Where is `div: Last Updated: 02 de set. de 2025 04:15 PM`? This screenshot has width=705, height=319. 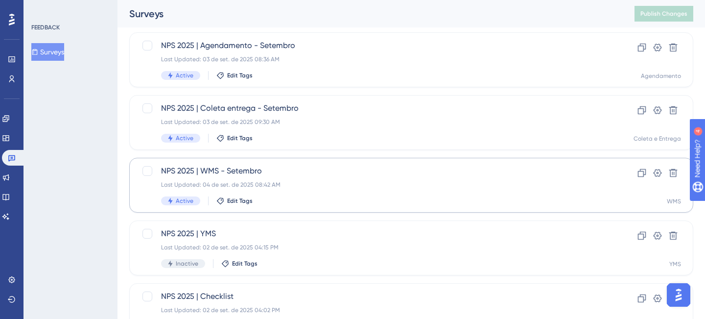
div: Last Updated: 02 de set. de 2025 04:15 PM is located at coordinates (372, 247).